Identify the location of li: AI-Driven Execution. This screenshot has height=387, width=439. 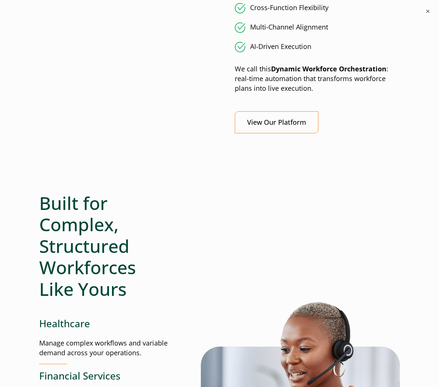
(317, 47).